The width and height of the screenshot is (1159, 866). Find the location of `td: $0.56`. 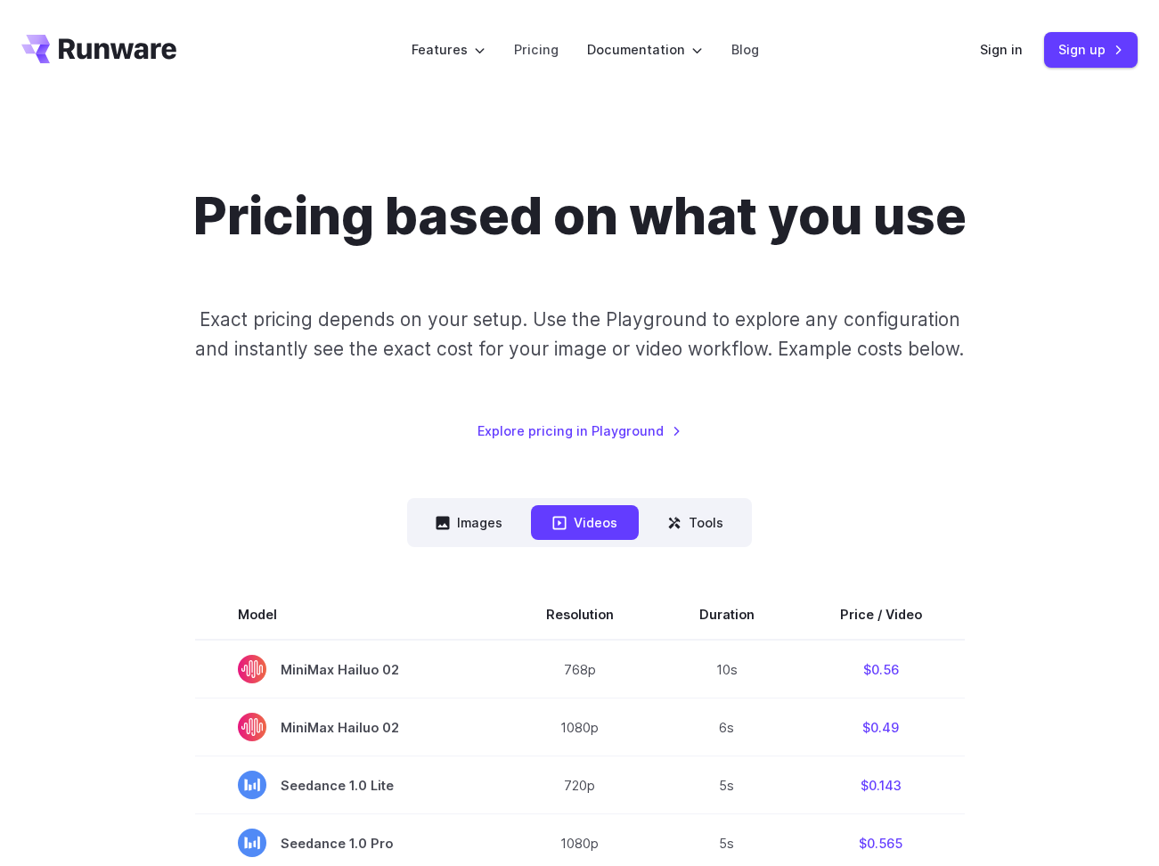

td: $0.56 is located at coordinates (881, 669).